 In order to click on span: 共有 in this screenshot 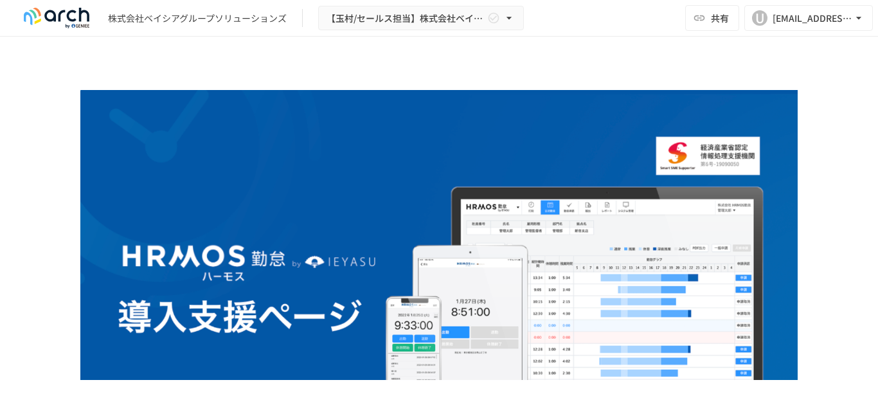, I will do `click(720, 18)`.